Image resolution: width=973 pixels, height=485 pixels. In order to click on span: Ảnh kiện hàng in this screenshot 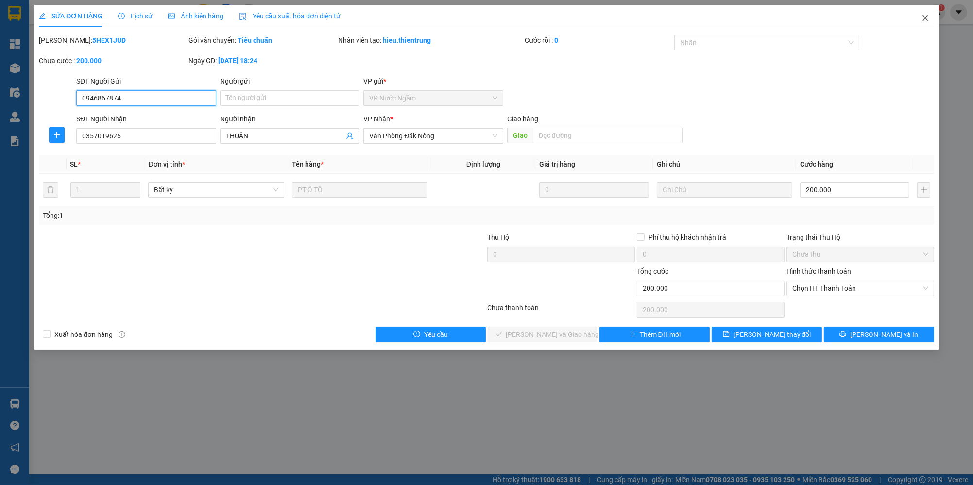, I will do `click(196, 16)`.